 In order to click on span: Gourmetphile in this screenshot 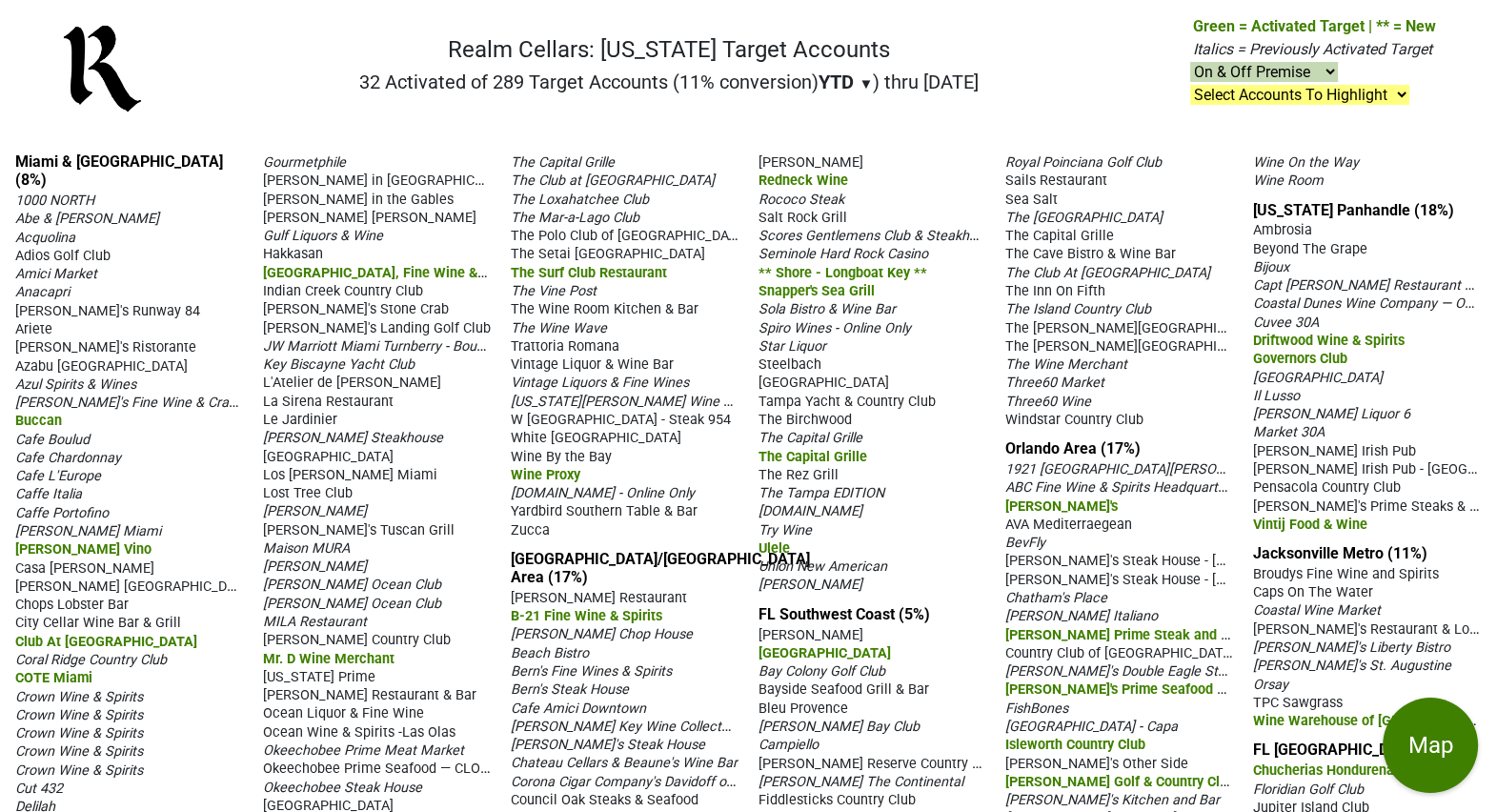, I will do `click(304, 162)`.